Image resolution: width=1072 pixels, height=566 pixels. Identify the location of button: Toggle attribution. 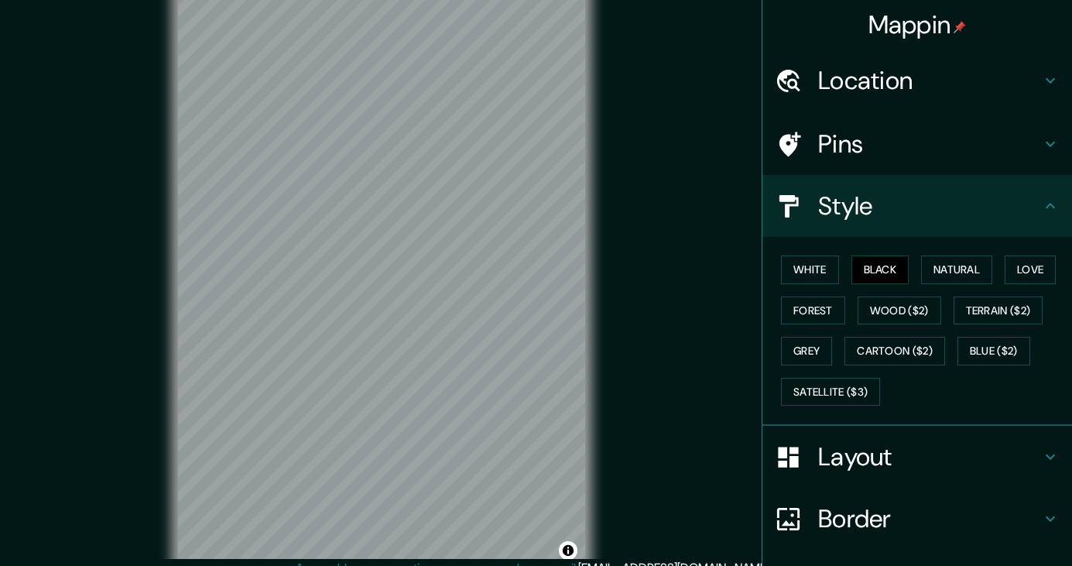
(568, 551).